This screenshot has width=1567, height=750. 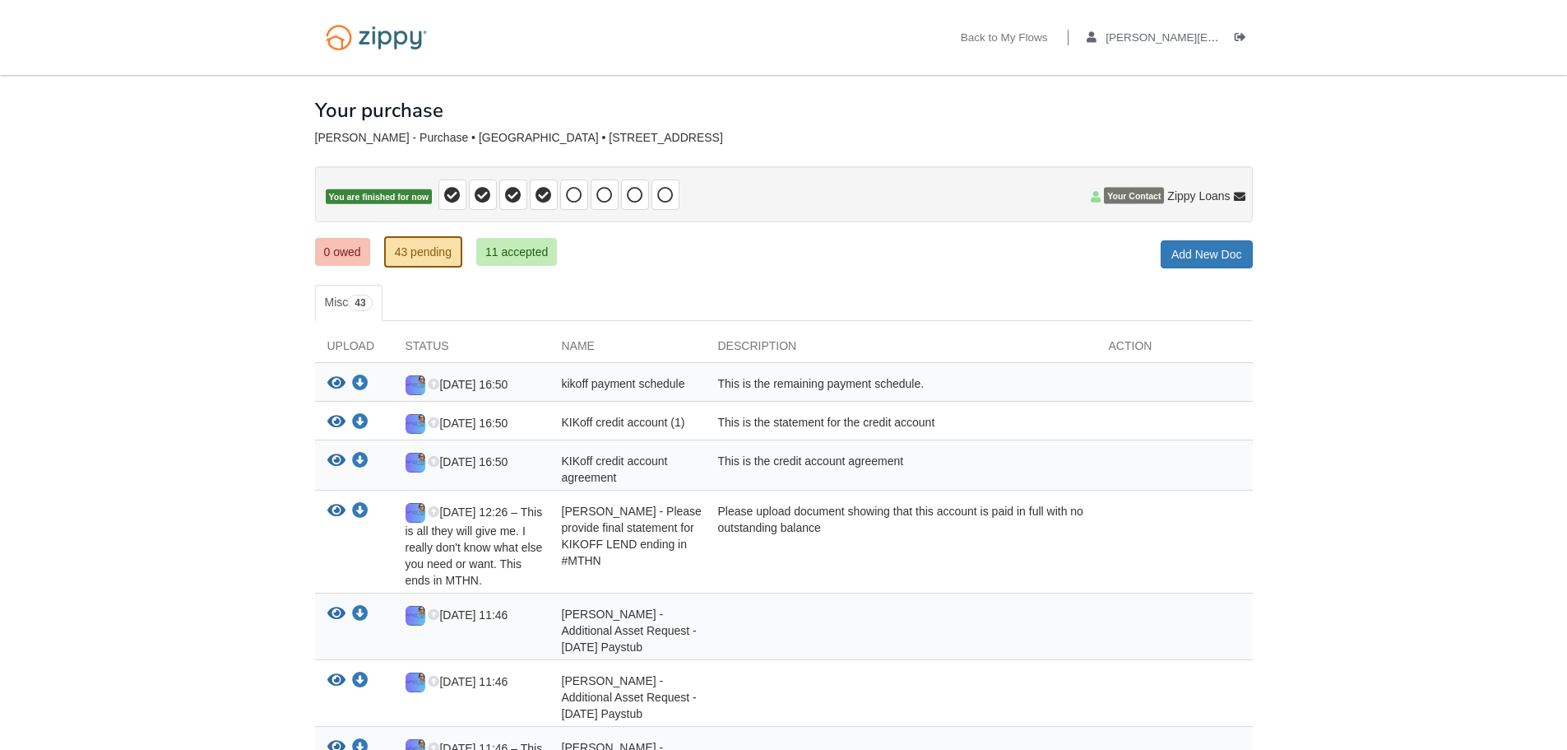 I want to click on span: nolan.sarah@mail.com, so click(x=1291, y=37).